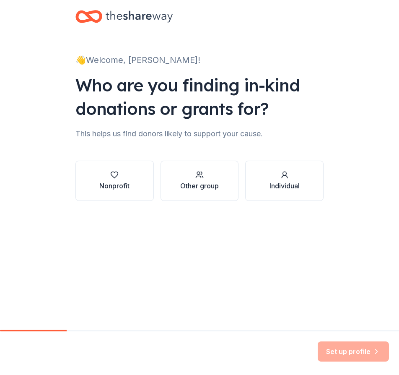  I want to click on button: Individual, so click(284, 181).